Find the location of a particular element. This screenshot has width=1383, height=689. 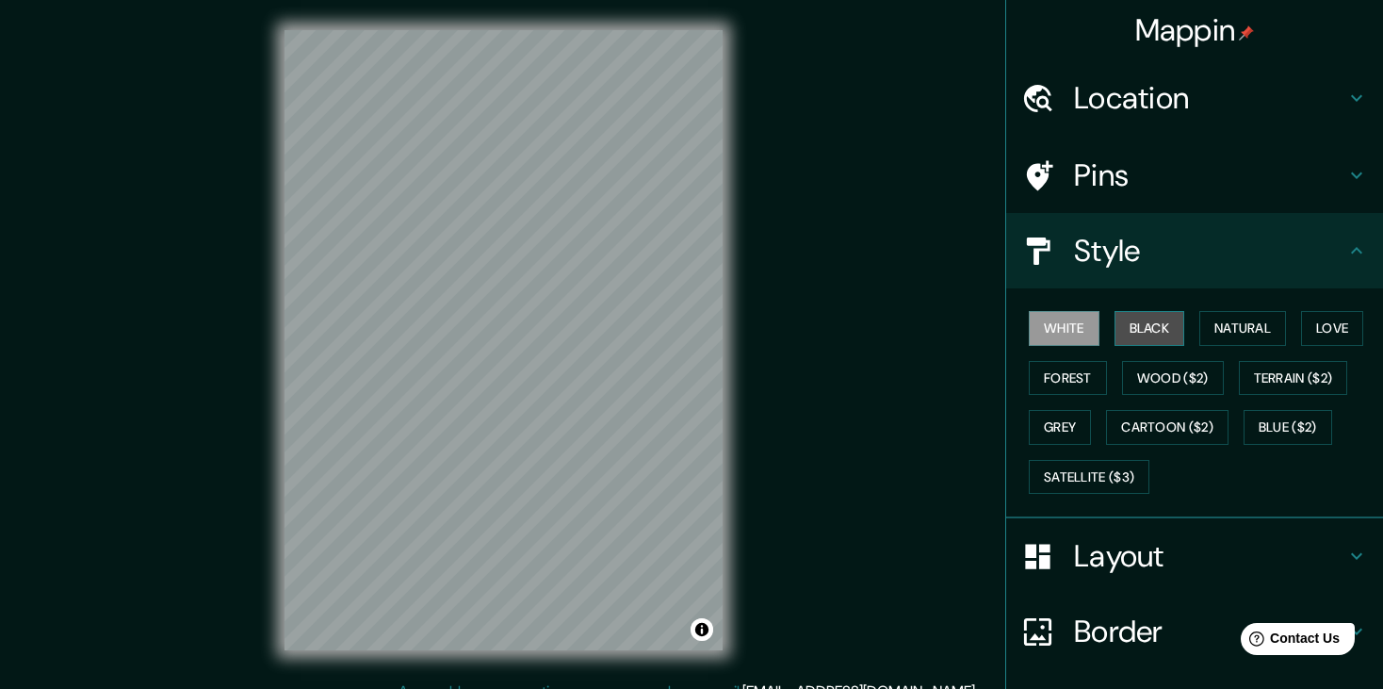

button: Love is located at coordinates (1332, 328).